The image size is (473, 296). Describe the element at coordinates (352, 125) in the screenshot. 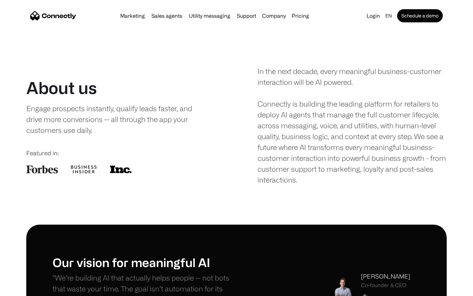

I see `div: In the next decade, every meaningful business-customer interaction will be AI powered. Connectly ...` at that location.